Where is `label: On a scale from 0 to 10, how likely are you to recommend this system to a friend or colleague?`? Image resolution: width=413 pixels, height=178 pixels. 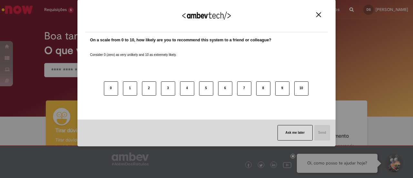
label: On a scale from 0 to 10, how likely are you to recommend this system to a friend or colleague? is located at coordinates (181, 40).